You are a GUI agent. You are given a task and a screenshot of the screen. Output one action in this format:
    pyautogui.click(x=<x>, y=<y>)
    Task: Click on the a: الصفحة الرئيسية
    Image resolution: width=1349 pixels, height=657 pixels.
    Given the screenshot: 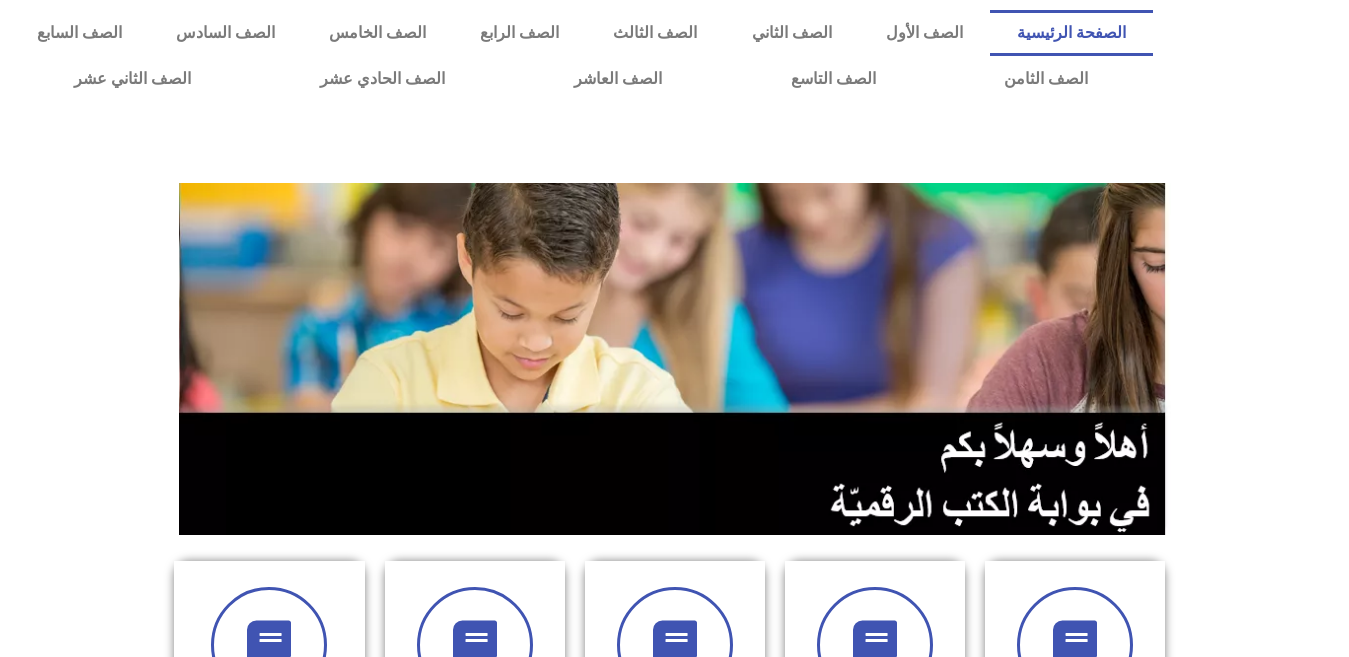 What is the action you would take?
    pyautogui.click(x=1071, y=33)
    